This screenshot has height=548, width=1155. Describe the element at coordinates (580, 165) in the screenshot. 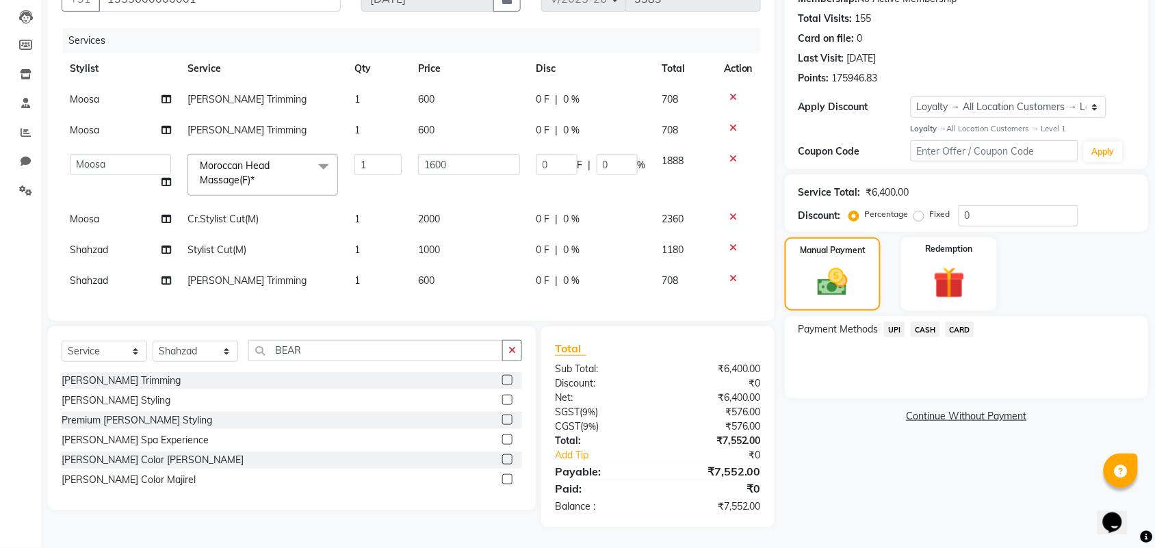

I see `span: F` at that location.